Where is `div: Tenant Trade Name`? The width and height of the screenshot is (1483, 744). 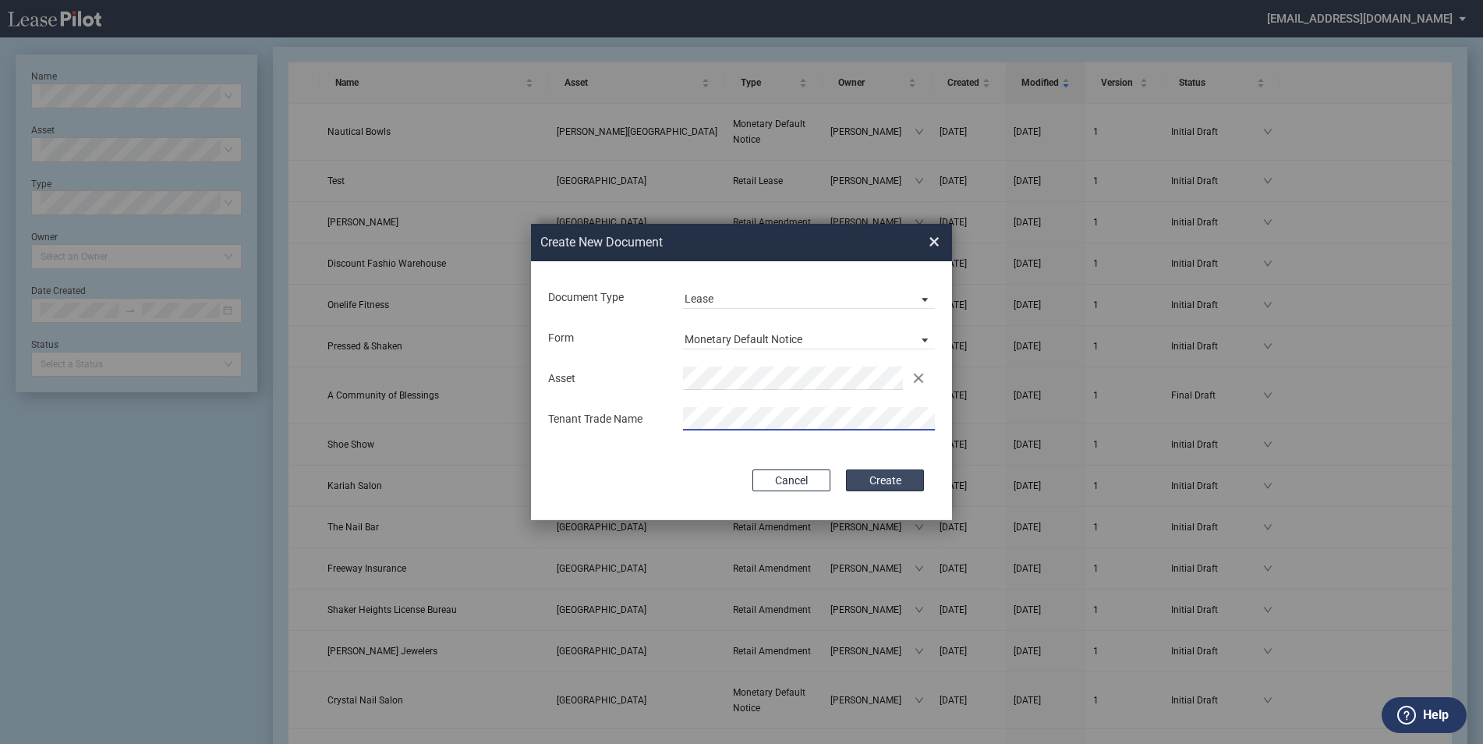
div: Tenant Trade Name is located at coordinates (606, 419).